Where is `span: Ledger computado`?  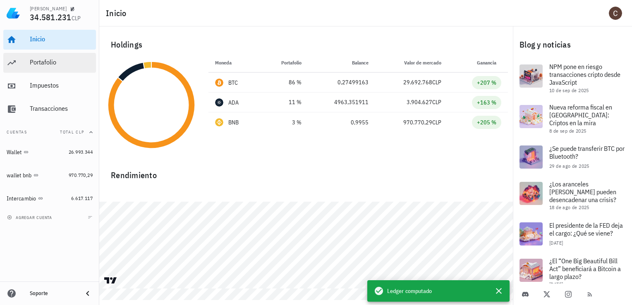
span: Ledger computado is located at coordinates (410, 291).